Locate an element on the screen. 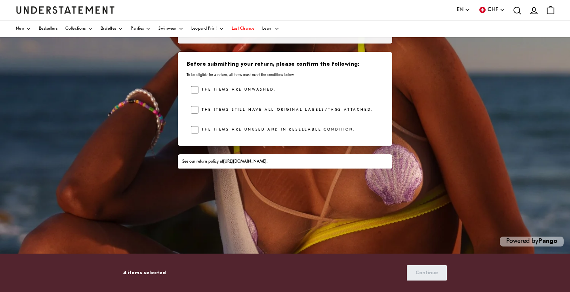  a: Learn is located at coordinates (271, 29).